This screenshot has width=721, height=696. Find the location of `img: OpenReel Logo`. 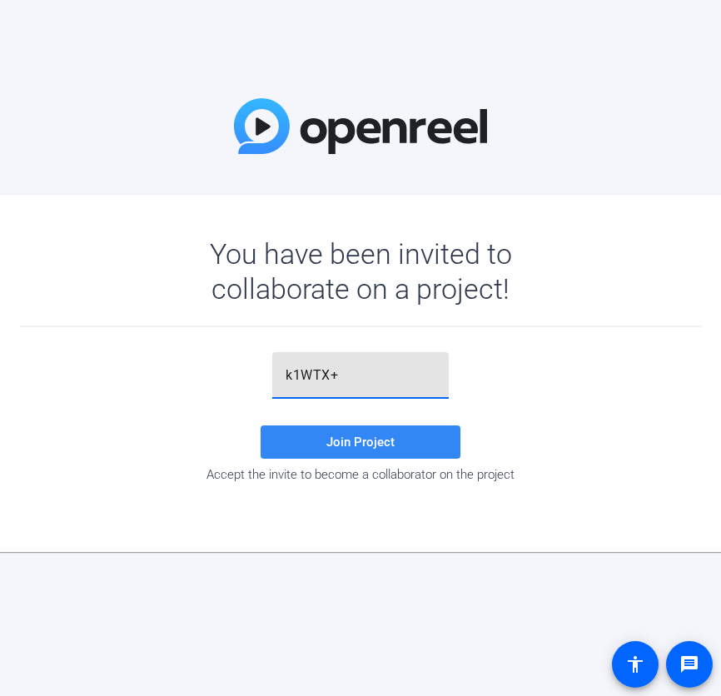

img: OpenReel Logo is located at coordinates (361, 126).